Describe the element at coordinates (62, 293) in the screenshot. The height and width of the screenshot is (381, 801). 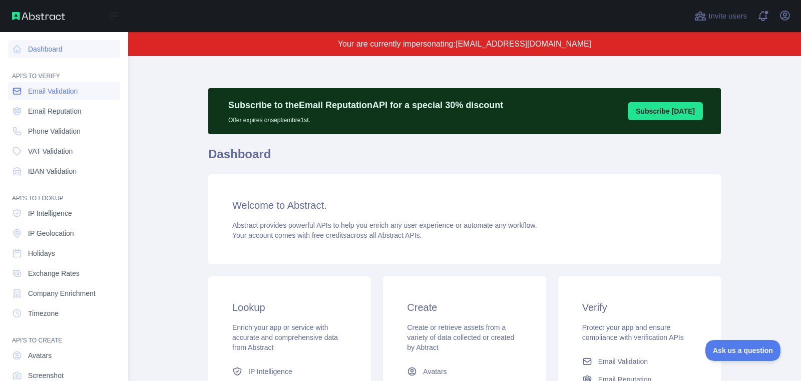
I see `span: Company Enrichment` at that location.